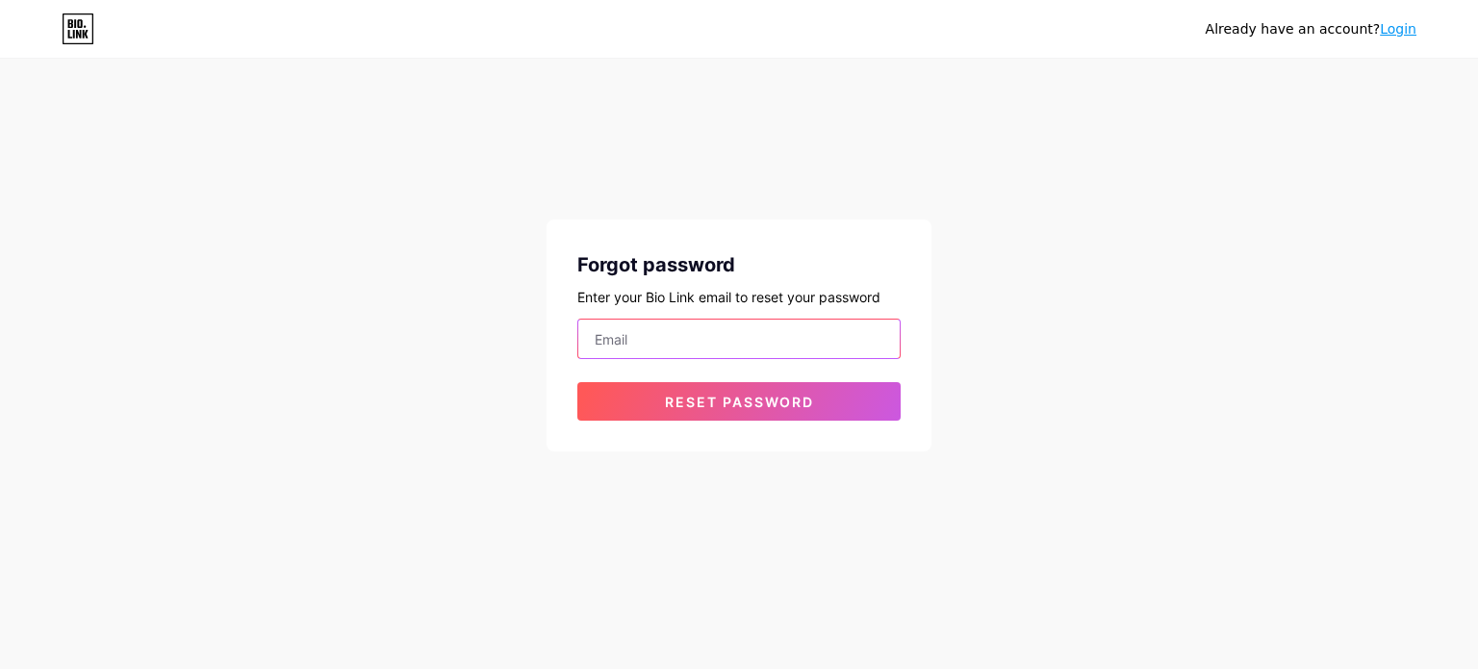  What do you see at coordinates (739, 339) in the screenshot?
I see `input: Email` at bounding box center [739, 339].